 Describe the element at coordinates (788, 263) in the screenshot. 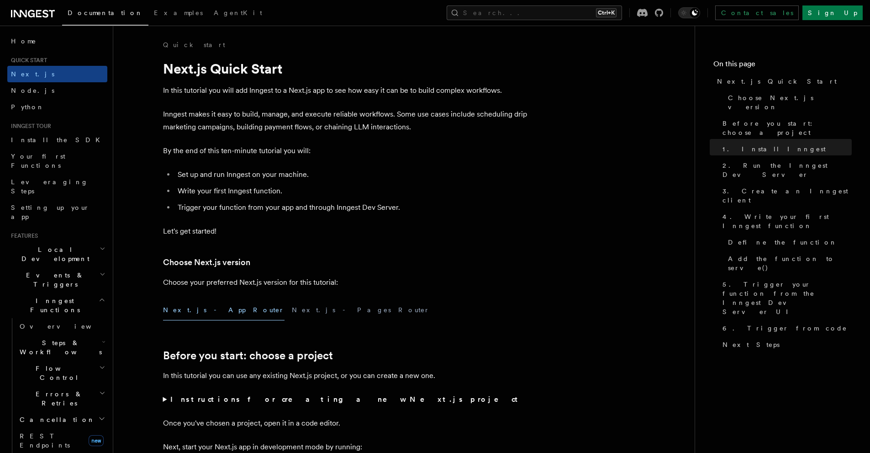

I see `a: Add the function to serve()` at that location.